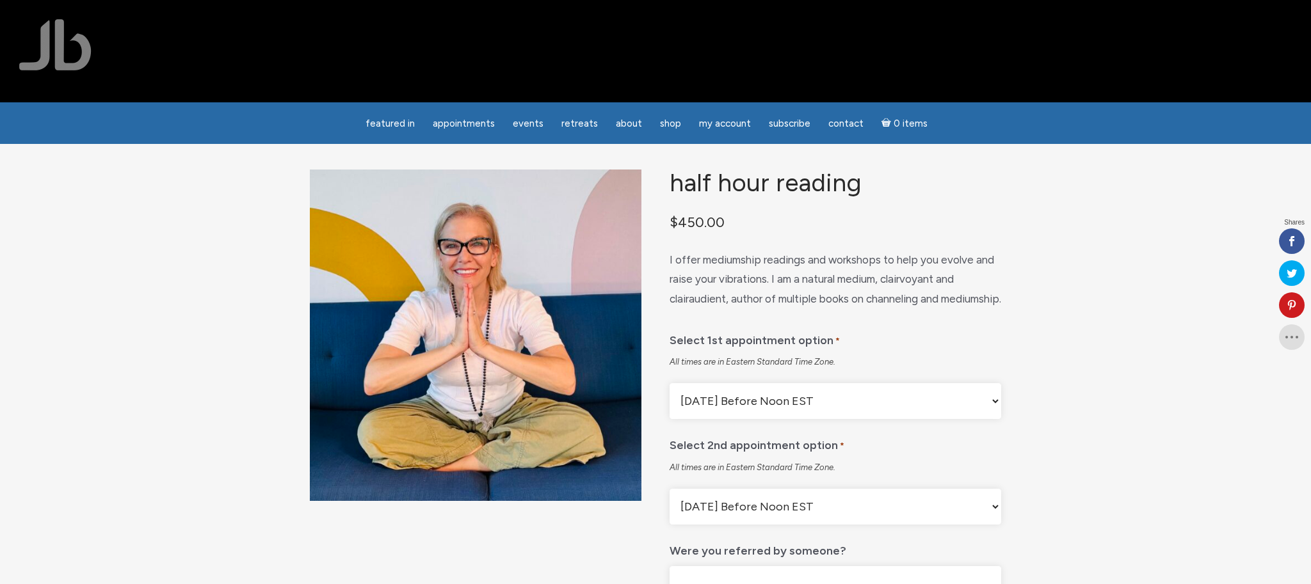  I want to click on i: Cart, so click(887, 124).